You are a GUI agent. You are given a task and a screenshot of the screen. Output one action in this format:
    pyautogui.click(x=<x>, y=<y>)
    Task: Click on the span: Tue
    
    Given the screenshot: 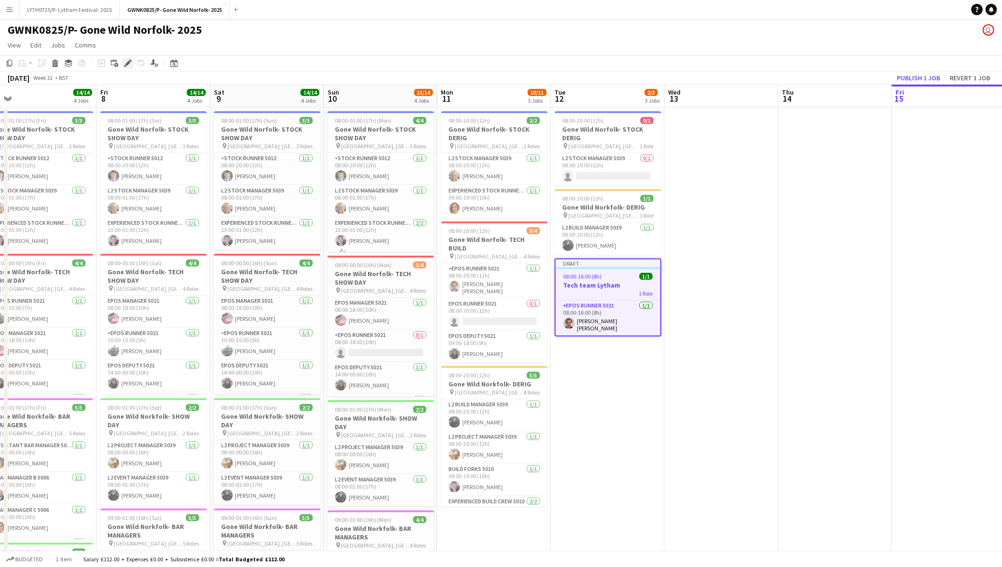 What is the action you would take?
    pyautogui.click(x=560, y=92)
    